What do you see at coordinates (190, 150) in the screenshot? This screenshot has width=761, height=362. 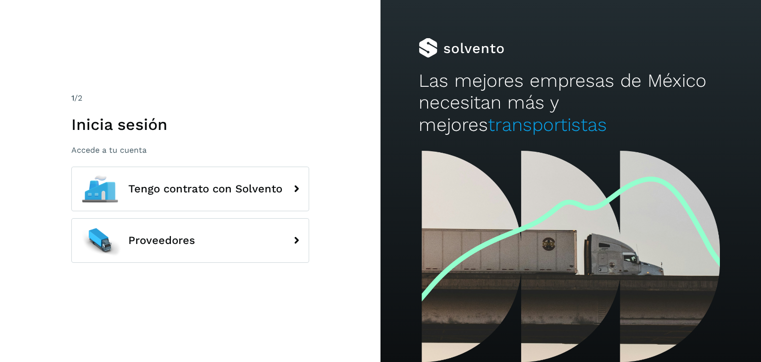 I see `p: Accede a tu cuenta` at bounding box center [190, 150].